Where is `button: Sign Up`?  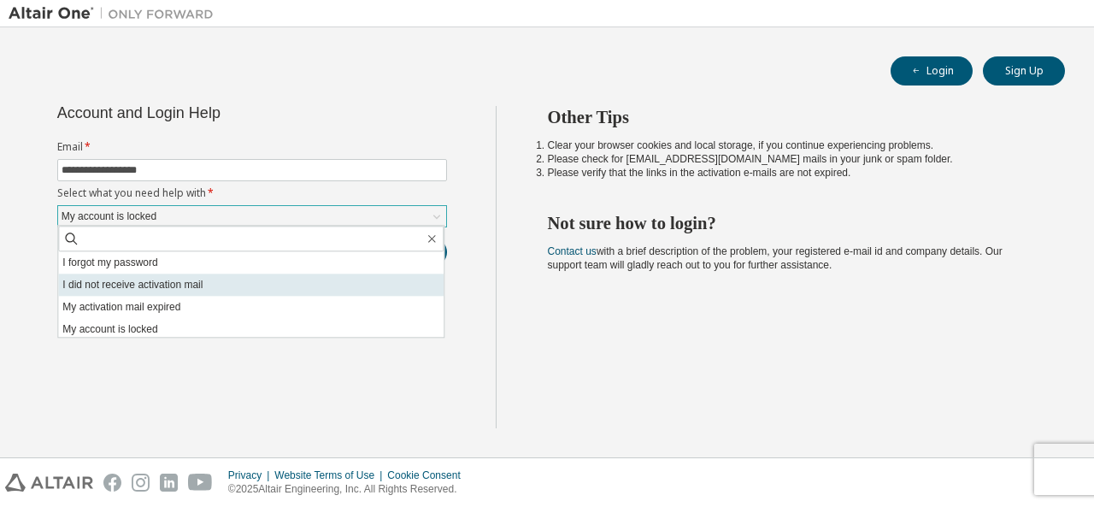 button: Sign Up is located at coordinates (1024, 71).